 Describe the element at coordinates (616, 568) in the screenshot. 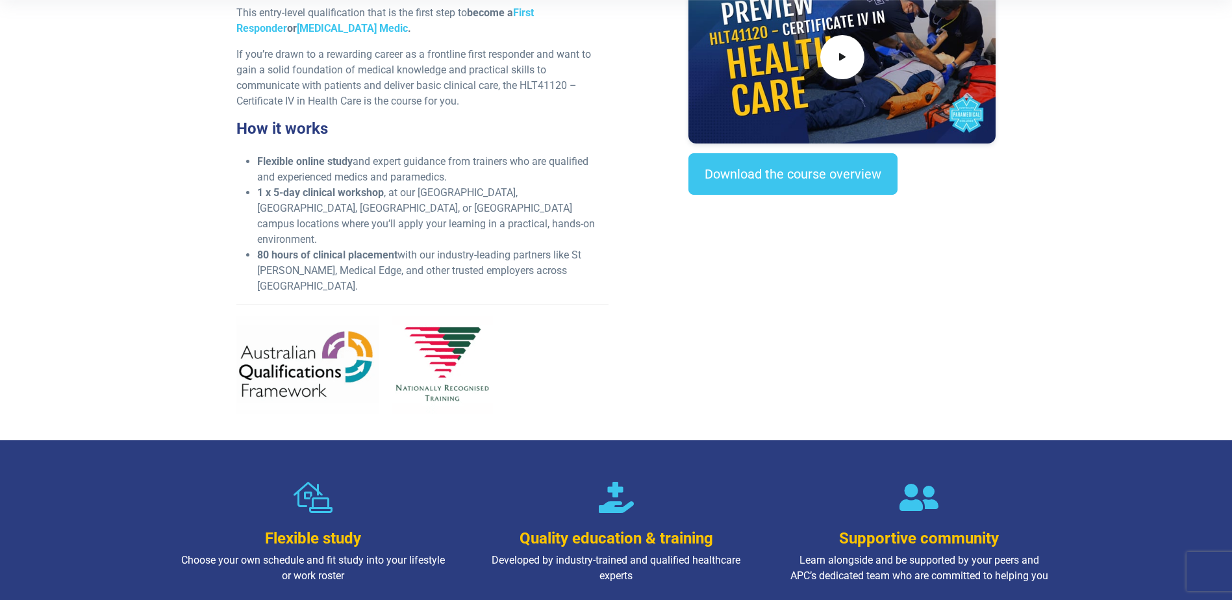

I see `p: Developed by industry-trained and qualified healthcare experts` at that location.